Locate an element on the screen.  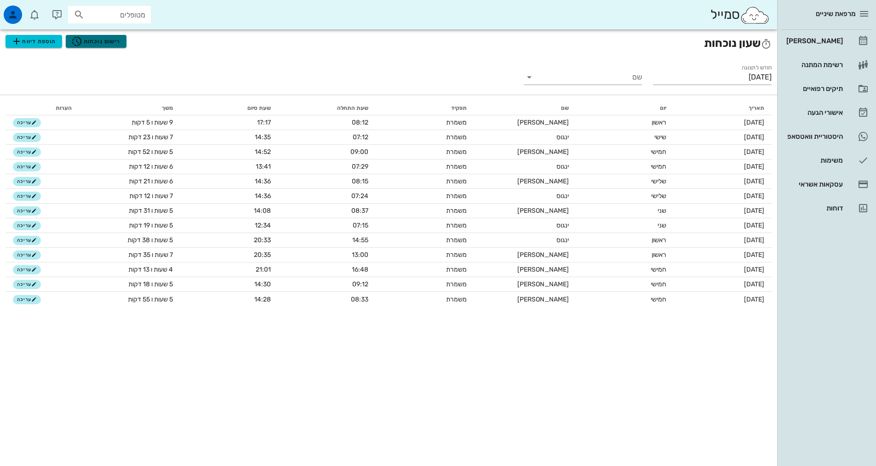
span: 5 שעות ו 52 דקות is located at coordinates (150, 152).